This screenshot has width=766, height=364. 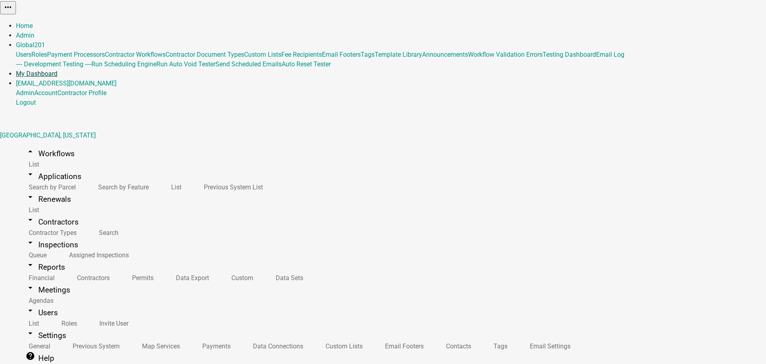 I want to click on a: Custom, so click(x=241, y=277).